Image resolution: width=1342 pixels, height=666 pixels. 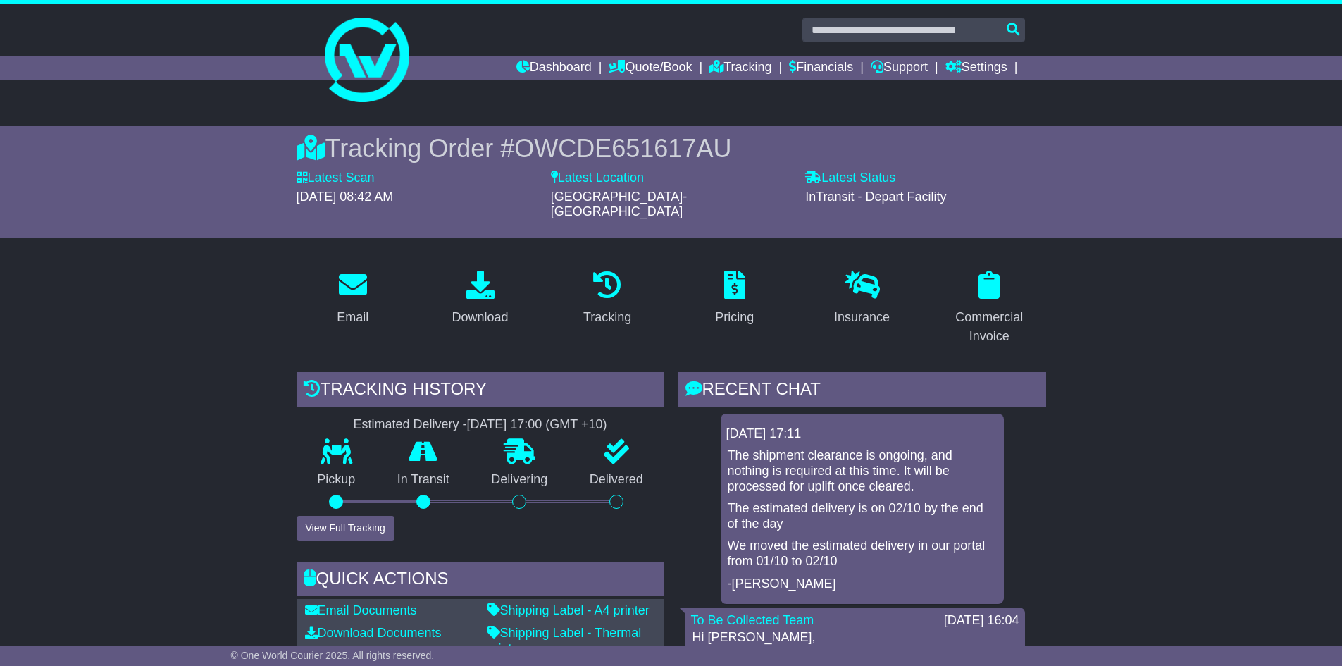 I want to click on a: Email Documents, so click(x=361, y=610).